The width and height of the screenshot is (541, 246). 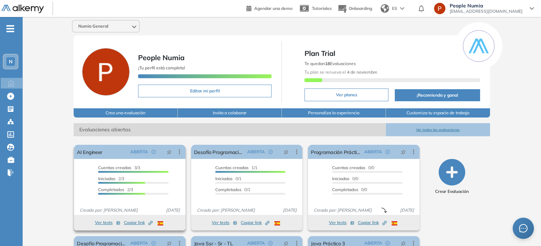 What do you see at coordinates (452, 177) in the screenshot?
I see `button: Crear Evaluación` at bounding box center [452, 177].